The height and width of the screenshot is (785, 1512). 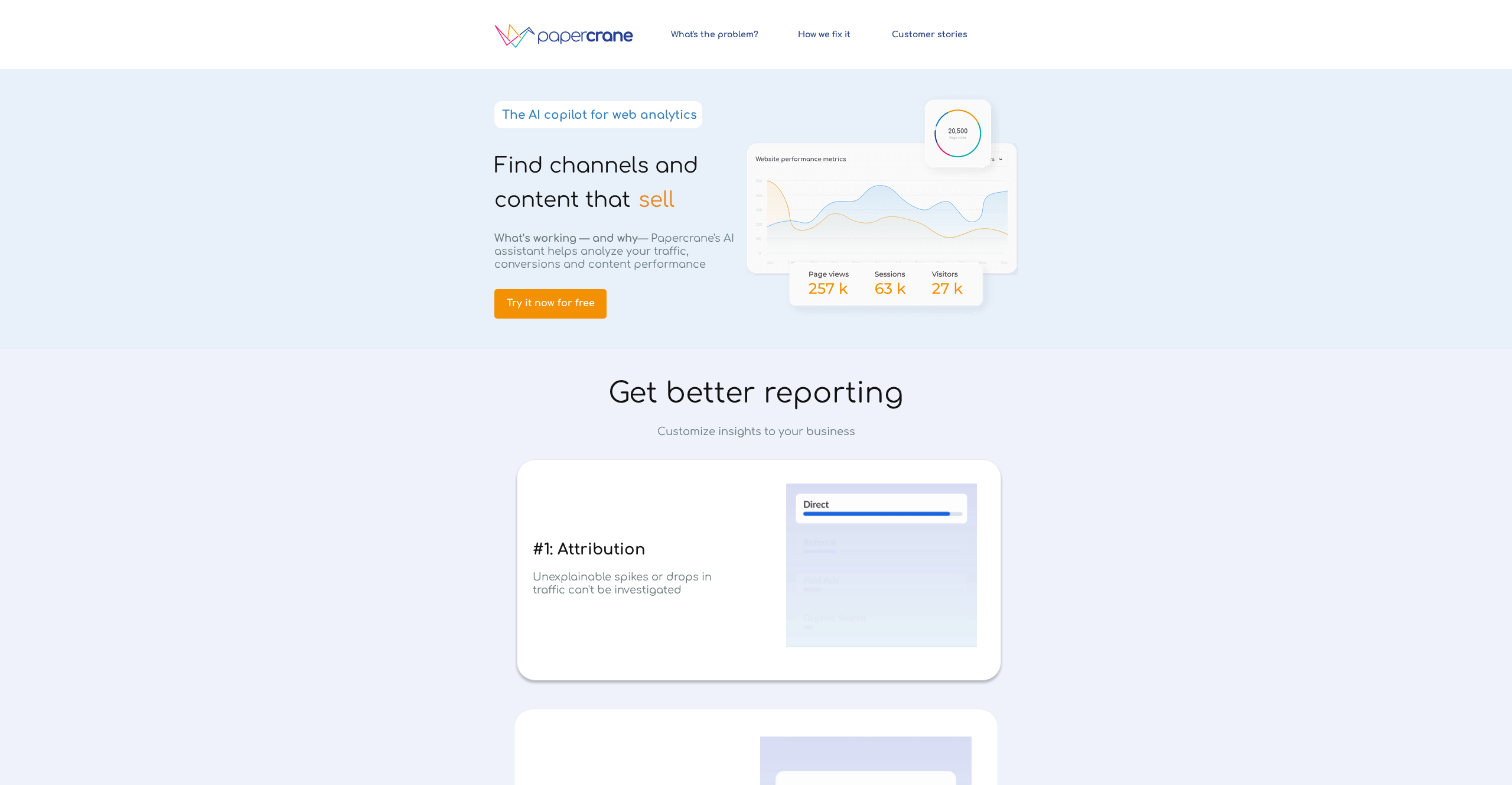 What do you see at coordinates (756, 431) in the screenshot?
I see `span: Customize insights to your business` at bounding box center [756, 431].